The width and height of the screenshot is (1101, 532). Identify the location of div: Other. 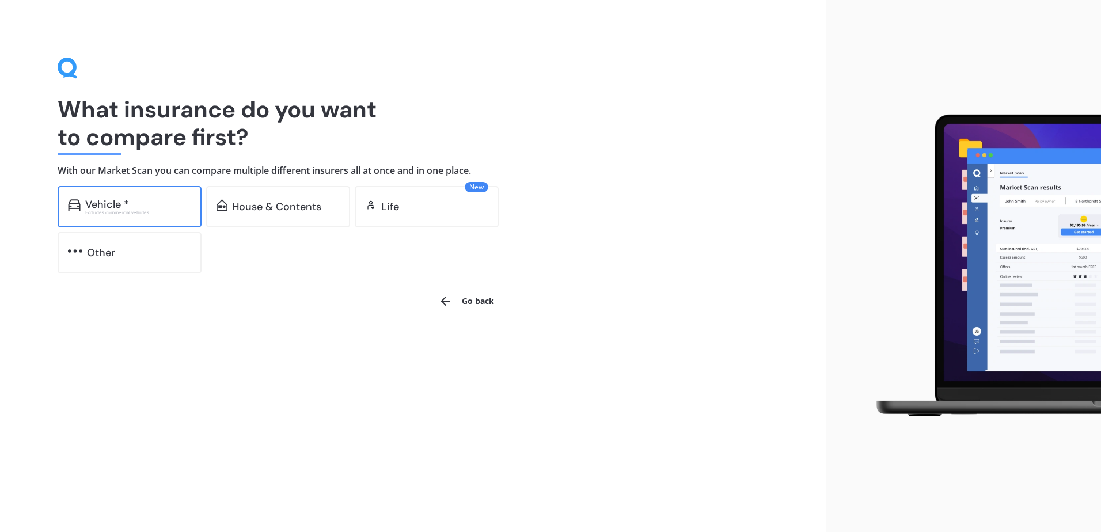
(101, 253).